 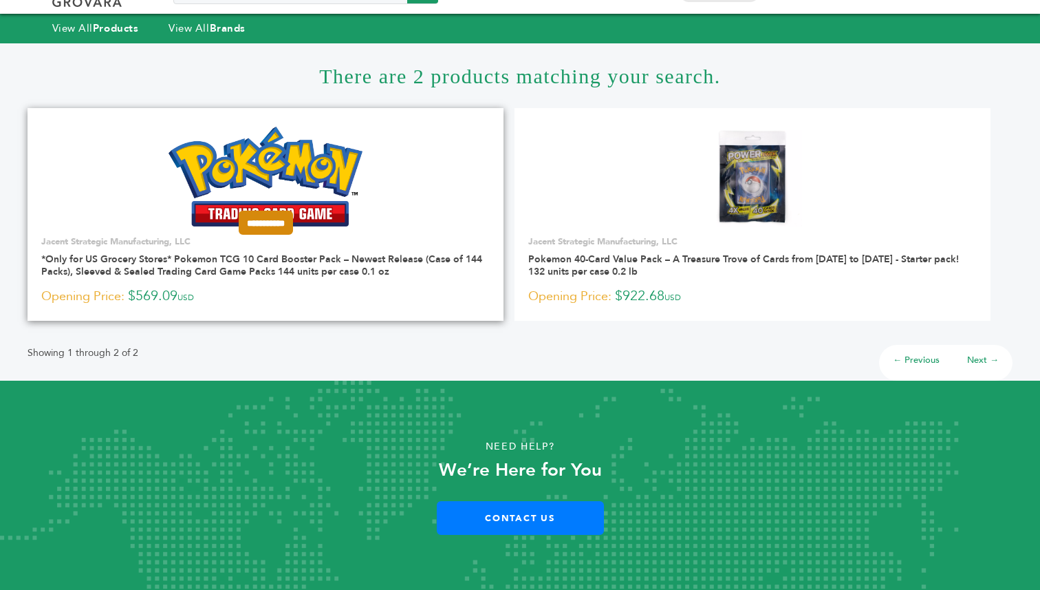 I want to click on a: View AllProducts, so click(x=96, y=28).